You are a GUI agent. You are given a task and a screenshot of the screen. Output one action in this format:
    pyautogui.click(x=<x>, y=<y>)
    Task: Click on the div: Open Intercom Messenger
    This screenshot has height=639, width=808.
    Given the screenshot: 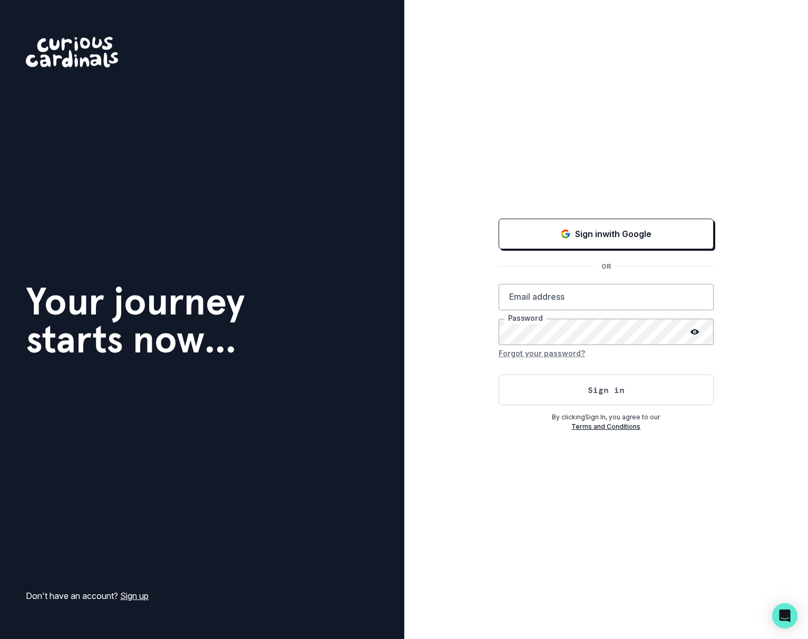 What is the action you would take?
    pyautogui.click(x=784, y=616)
    